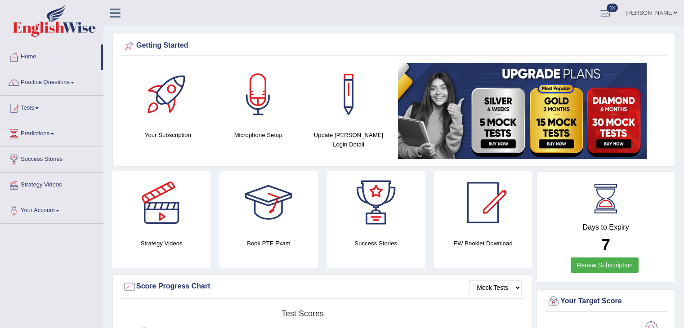  Describe the element at coordinates (52, 158) in the screenshot. I see `a: Success Stories` at that location.